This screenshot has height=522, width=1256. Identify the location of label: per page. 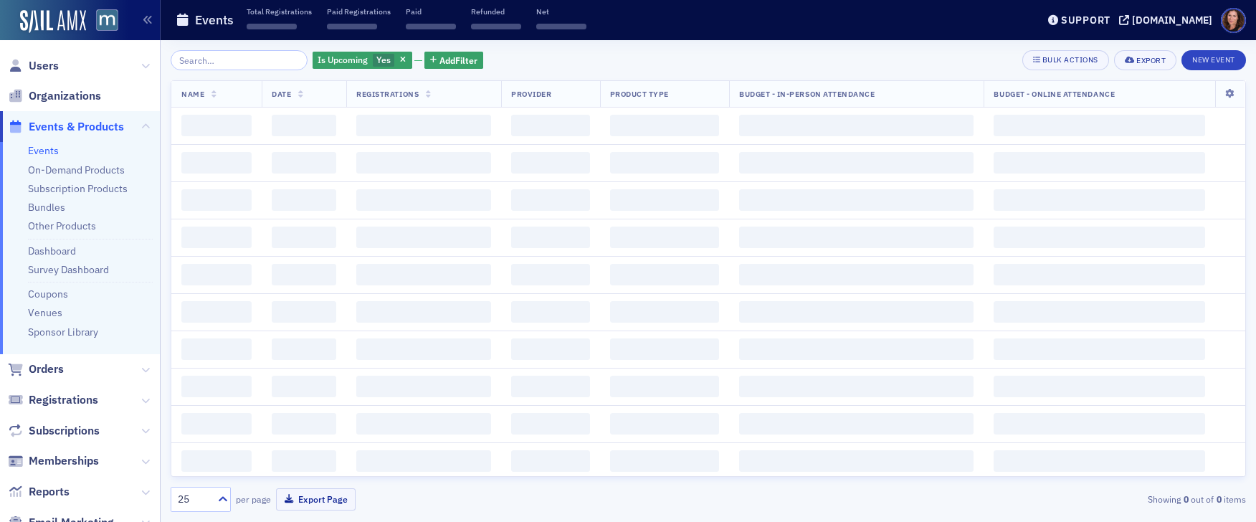
(253, 499).